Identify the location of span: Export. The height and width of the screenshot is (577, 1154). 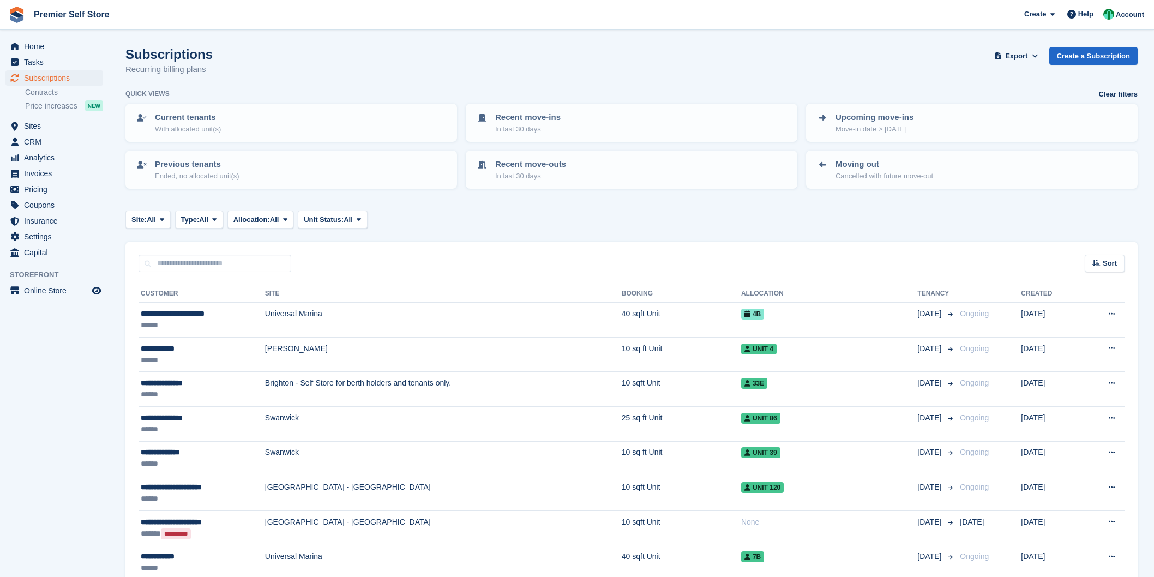
(1016, 56).